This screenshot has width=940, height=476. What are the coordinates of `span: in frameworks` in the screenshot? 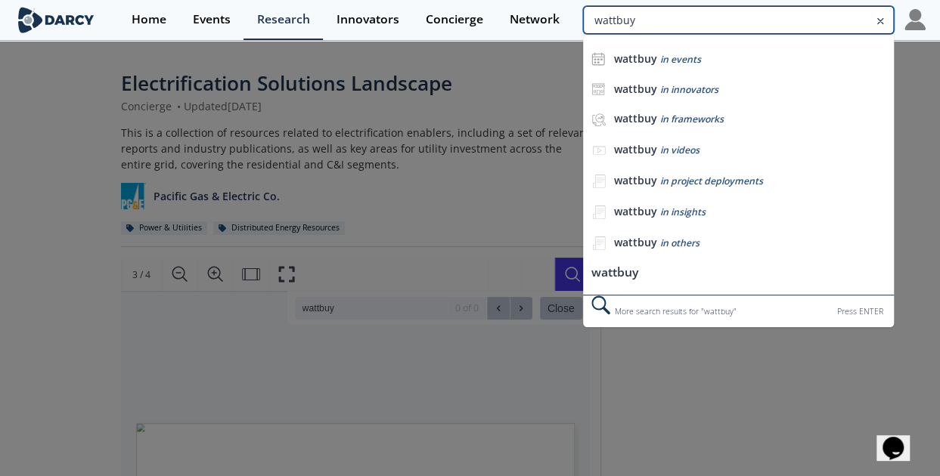 It's located at (692, 119).